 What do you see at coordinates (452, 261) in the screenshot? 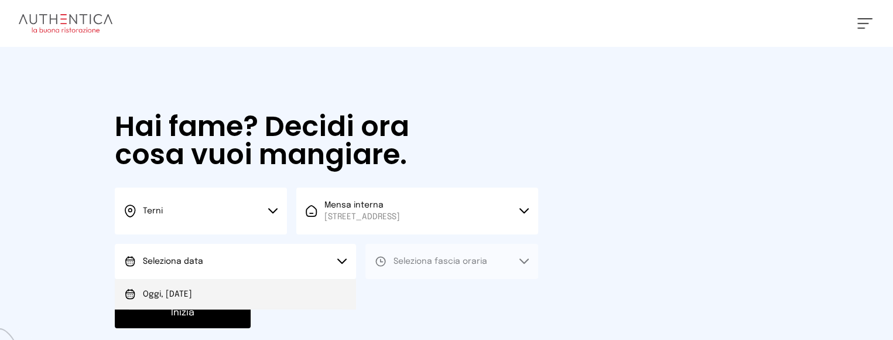
I see `button: Seleziona fascia oraria` at bounding box center [452, 261].